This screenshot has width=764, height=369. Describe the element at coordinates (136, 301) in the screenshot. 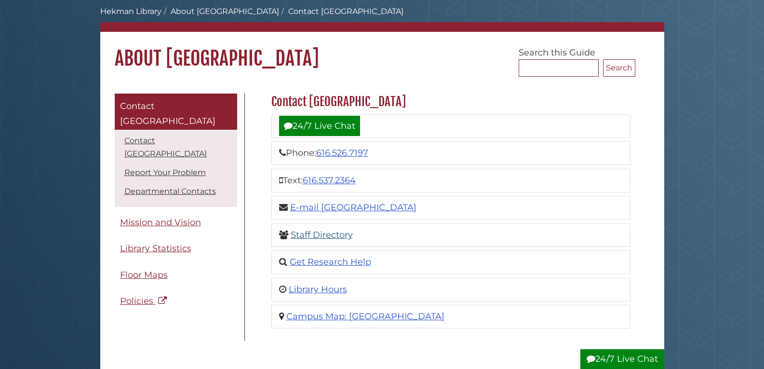

I see `span: Policies` at that location.